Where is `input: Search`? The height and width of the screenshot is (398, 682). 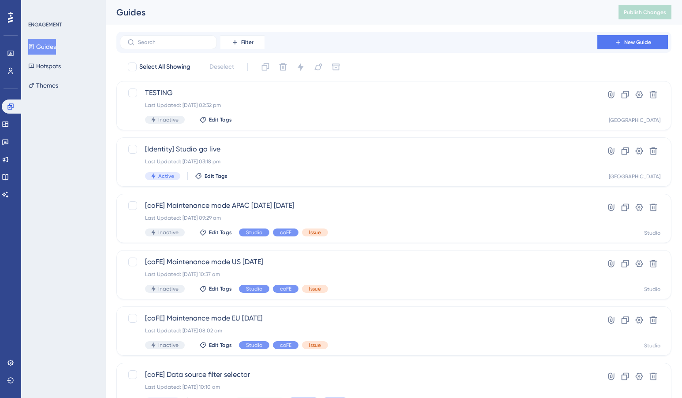 input: Search is located at coordinates (174, 42).